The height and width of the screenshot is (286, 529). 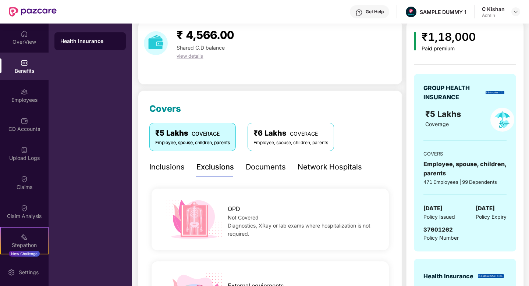 I want to click on img: svg+xml;base64,PHN2ZyBpZD0iSGVscC0zMngzMiIgeG1sbnM9Imh0dHA6Ly93d3cudzMub3JnLzIwMDAvc3ZnIiB3aWR0aD..., so click(x=359, y=12).